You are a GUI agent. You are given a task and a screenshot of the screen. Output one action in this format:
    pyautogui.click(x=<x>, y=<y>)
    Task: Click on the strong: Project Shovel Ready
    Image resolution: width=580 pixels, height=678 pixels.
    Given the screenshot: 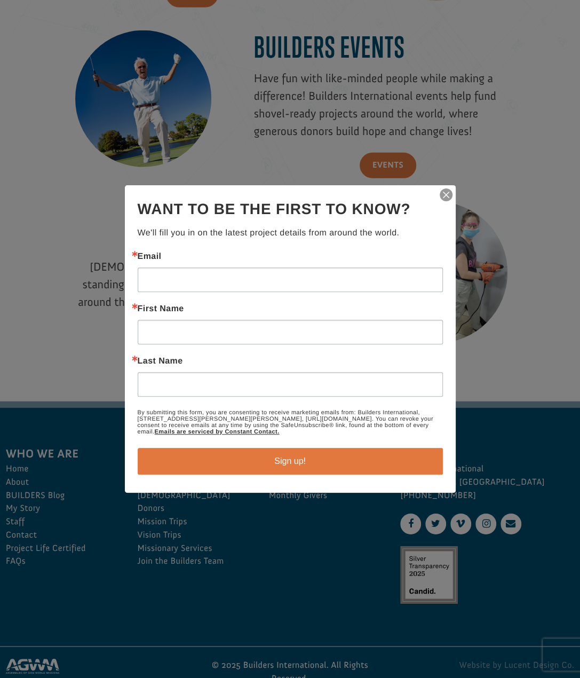 What is the action you would take?
    pyautogui.click(x=57, y=36)
    